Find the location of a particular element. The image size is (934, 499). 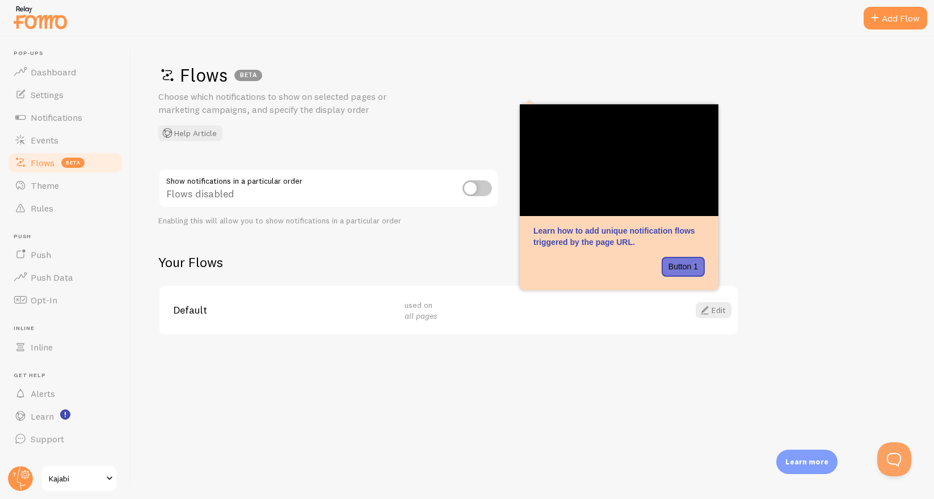

div: Learn more is located at coordinates (807, 462).